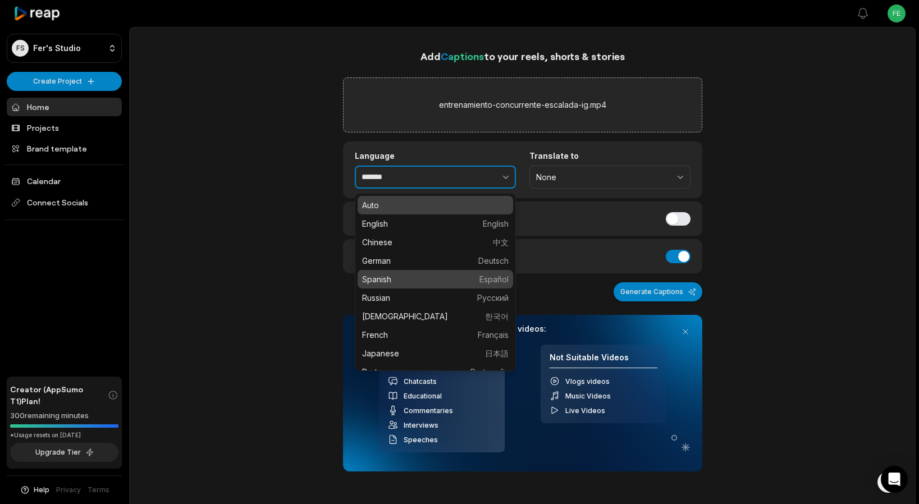 Image resolution: width=919 pixels, height=504 pixels. What do you see at coordinates (428, 410) in the screenshot?
I see `span: Commentaries` at bounding box center [428, 410].